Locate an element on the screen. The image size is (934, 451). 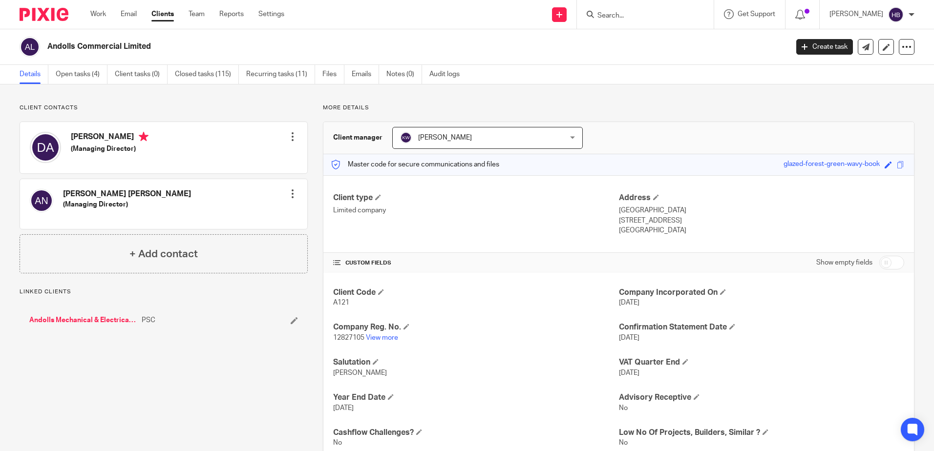
h3: Client manager is located at coordinates (357, 138).